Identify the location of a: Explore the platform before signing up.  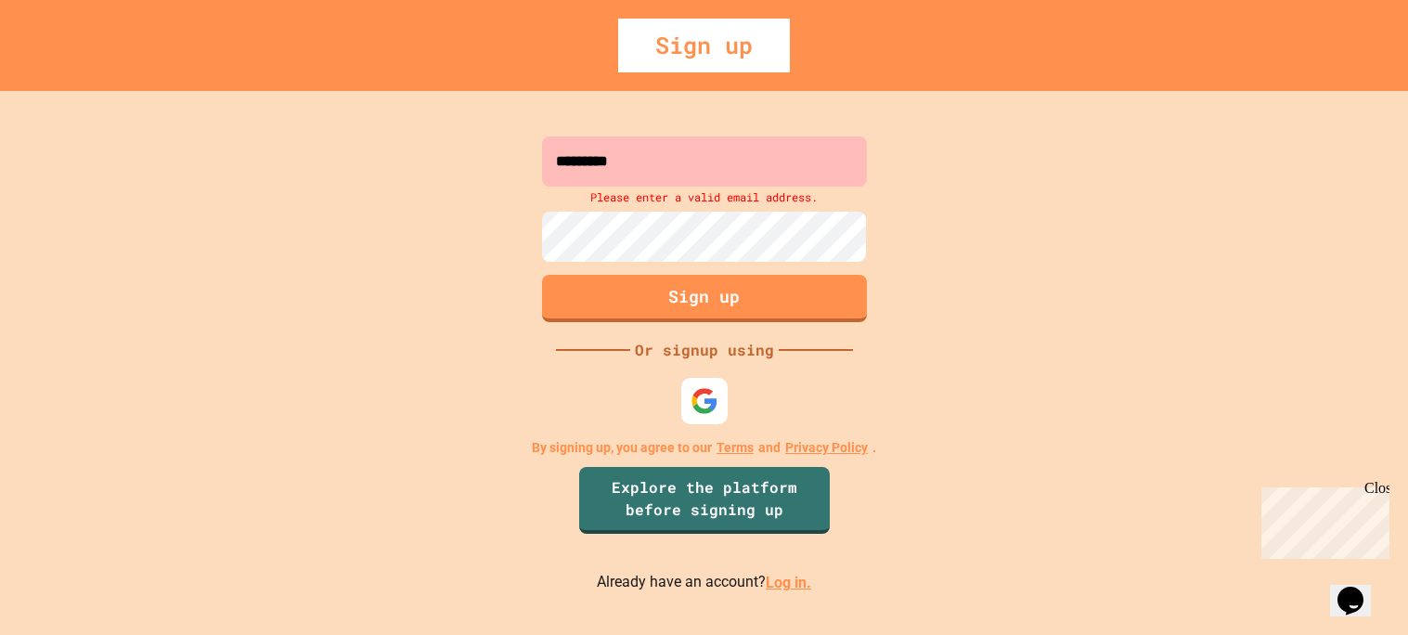
(705, 500).